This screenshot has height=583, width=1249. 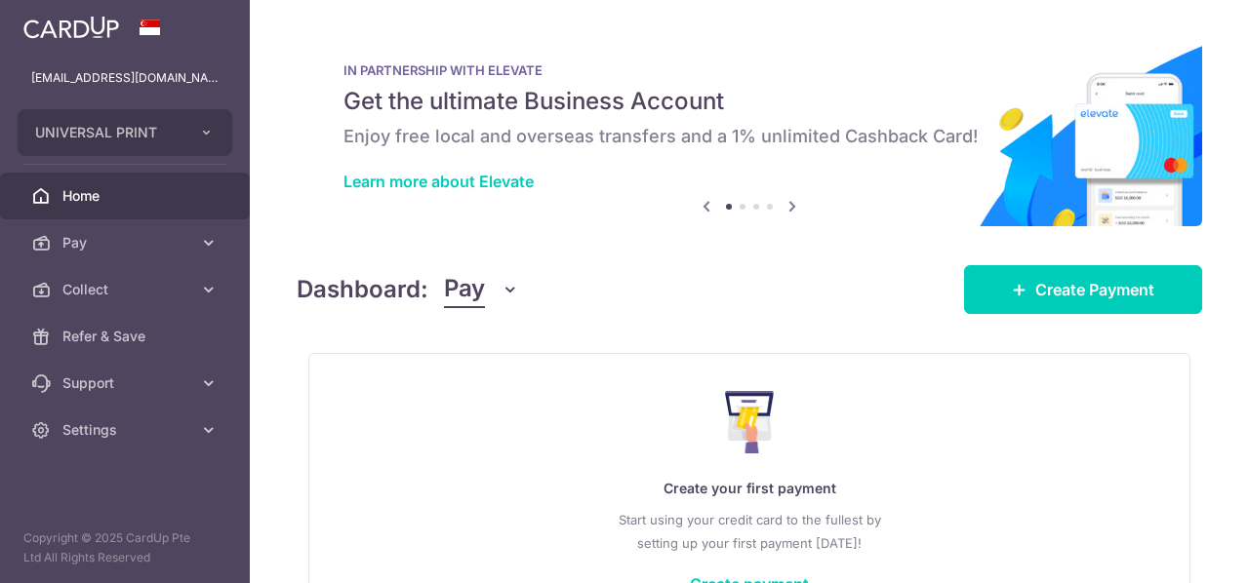 What do you see at coordinates (749, 101) in the screenshot?
I see `h5: Get the ultimate Business Account` at bounding box center [749, 101].